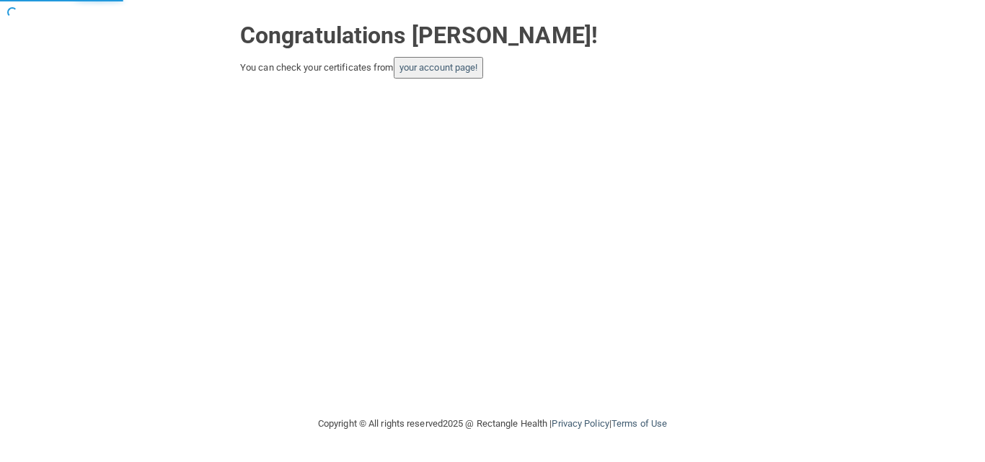  What do you see at coordinates (438, 68) in the screenshot?
I see `button: your account page!` at bounding box center [438, 68].